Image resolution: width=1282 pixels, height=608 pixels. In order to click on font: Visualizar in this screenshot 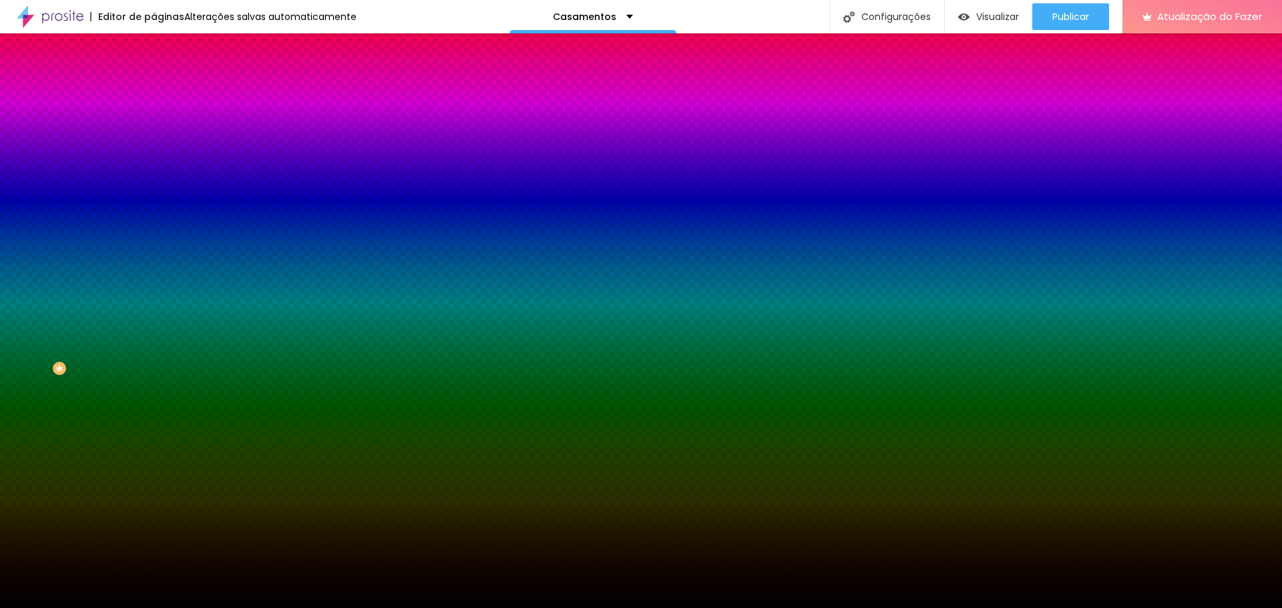, I will do `click(998, 17)`.